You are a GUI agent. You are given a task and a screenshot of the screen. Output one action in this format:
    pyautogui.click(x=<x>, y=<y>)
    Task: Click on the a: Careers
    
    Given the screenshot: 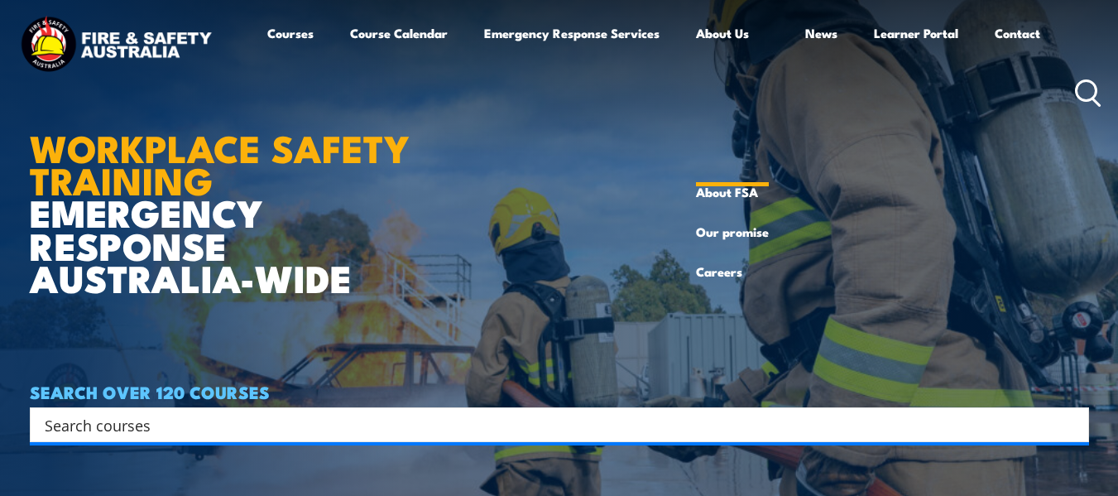 What is the action you would take?
    pyautogui.click(x=732, y=271)
    